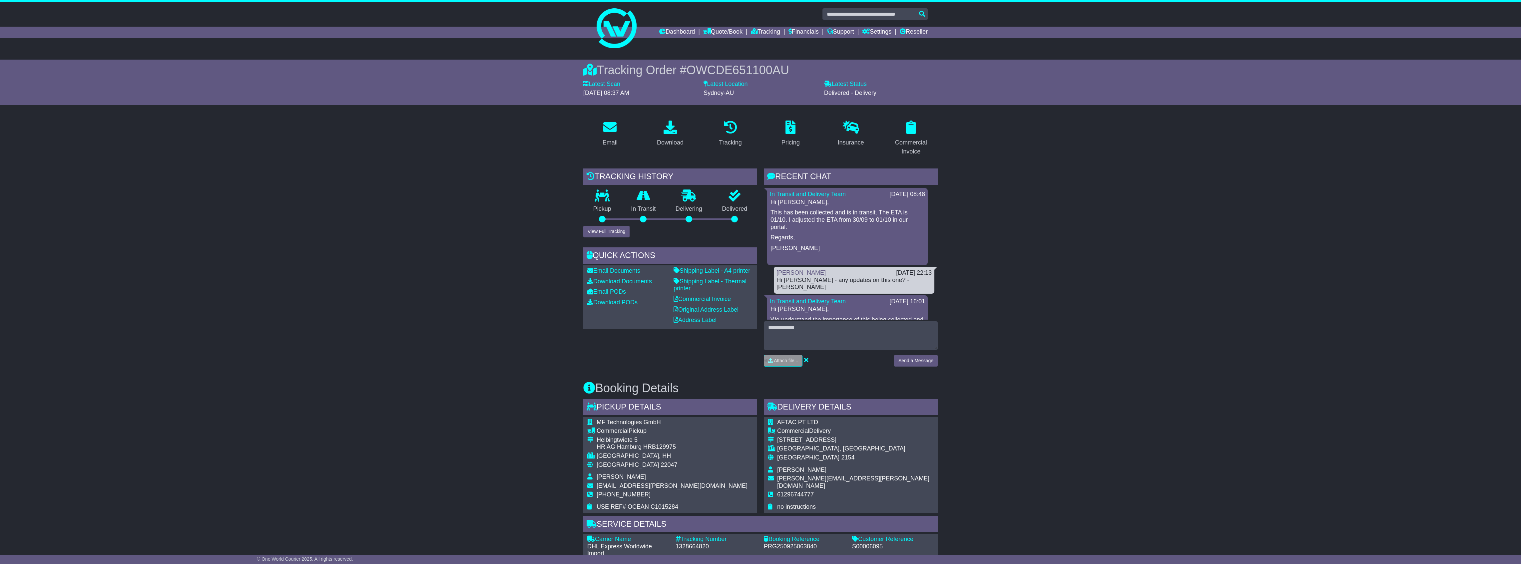 The height and width of the screenshot is (564, 1521). What do you see at coordinates (738, 70) in the screenshot?
I see `span: OWCDE651100AU` at bounding box center [738, 70].